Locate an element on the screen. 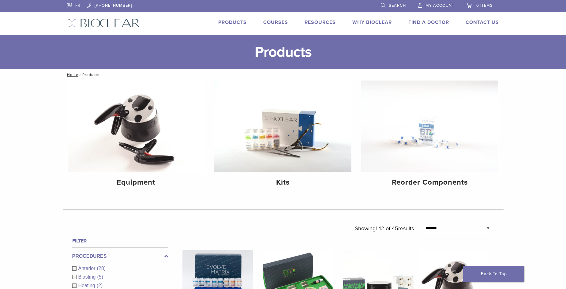 This screenshot has height=289, width=566. a: Back To Top is located at coordinates (494, 274).